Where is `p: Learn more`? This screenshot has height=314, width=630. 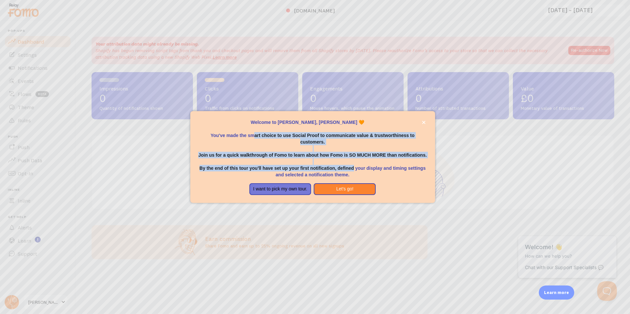 p: Learn more is located at coordinates (556, 293).